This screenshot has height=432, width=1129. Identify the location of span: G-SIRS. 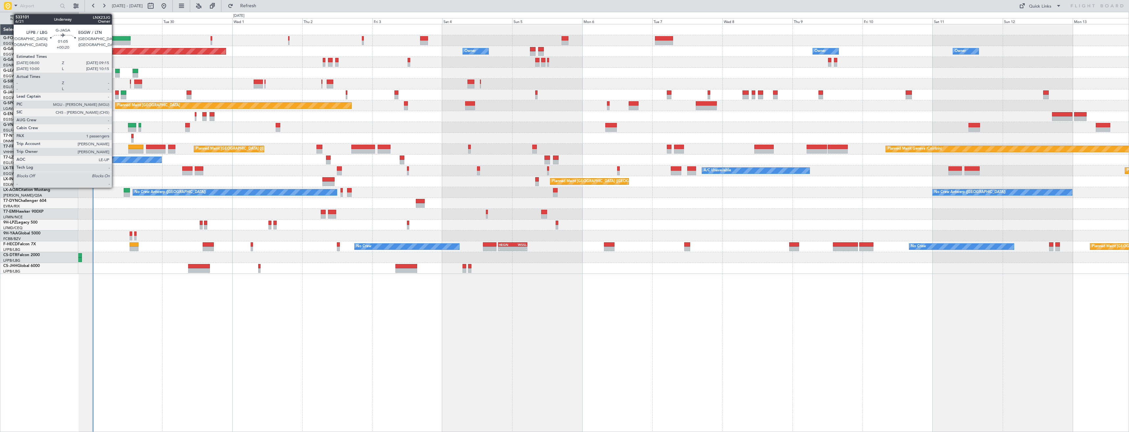
(10, 82).